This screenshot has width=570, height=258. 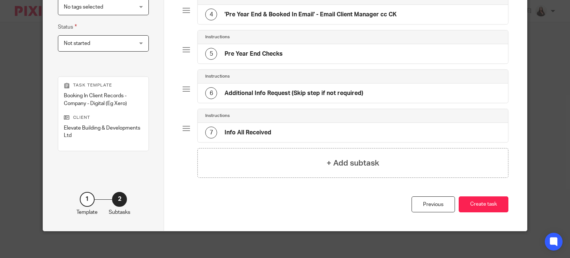 What do you see at coordinates (103, 118) in the screenshot?
I see `p: Client` at bounding box center [103, 118].